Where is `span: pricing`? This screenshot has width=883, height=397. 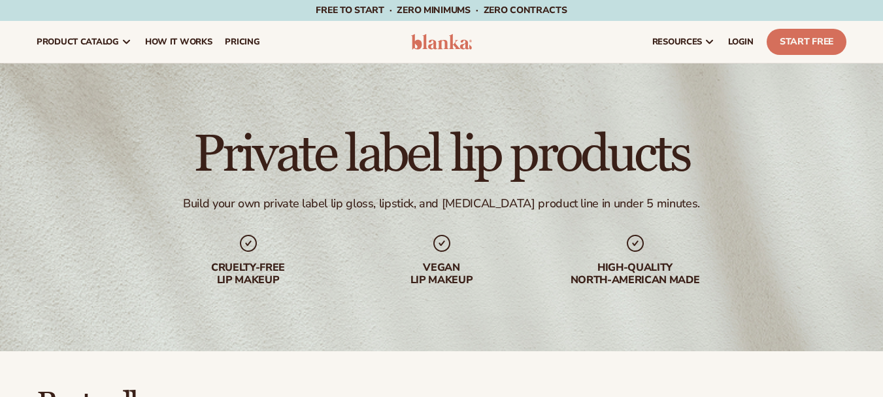
span: pricing is located at coordinates (242, 42).